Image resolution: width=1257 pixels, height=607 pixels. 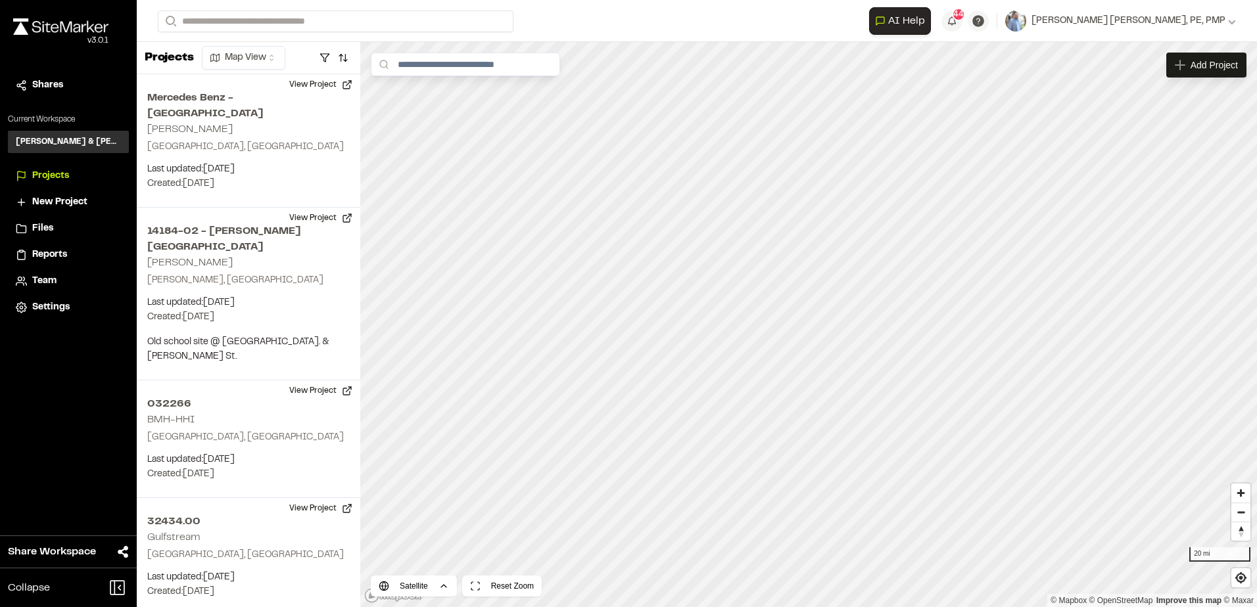 What do you see at coordinates (43, 229) in the screenshot?
I see `span: Files` at bounding box center [43, 229].